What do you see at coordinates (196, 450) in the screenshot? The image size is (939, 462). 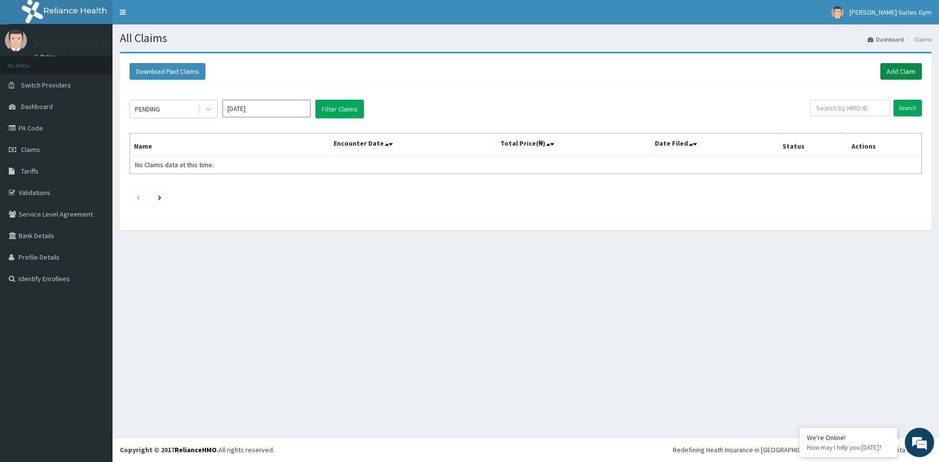 I see `a: RelianceHMO` at bounding box center [196, 450].